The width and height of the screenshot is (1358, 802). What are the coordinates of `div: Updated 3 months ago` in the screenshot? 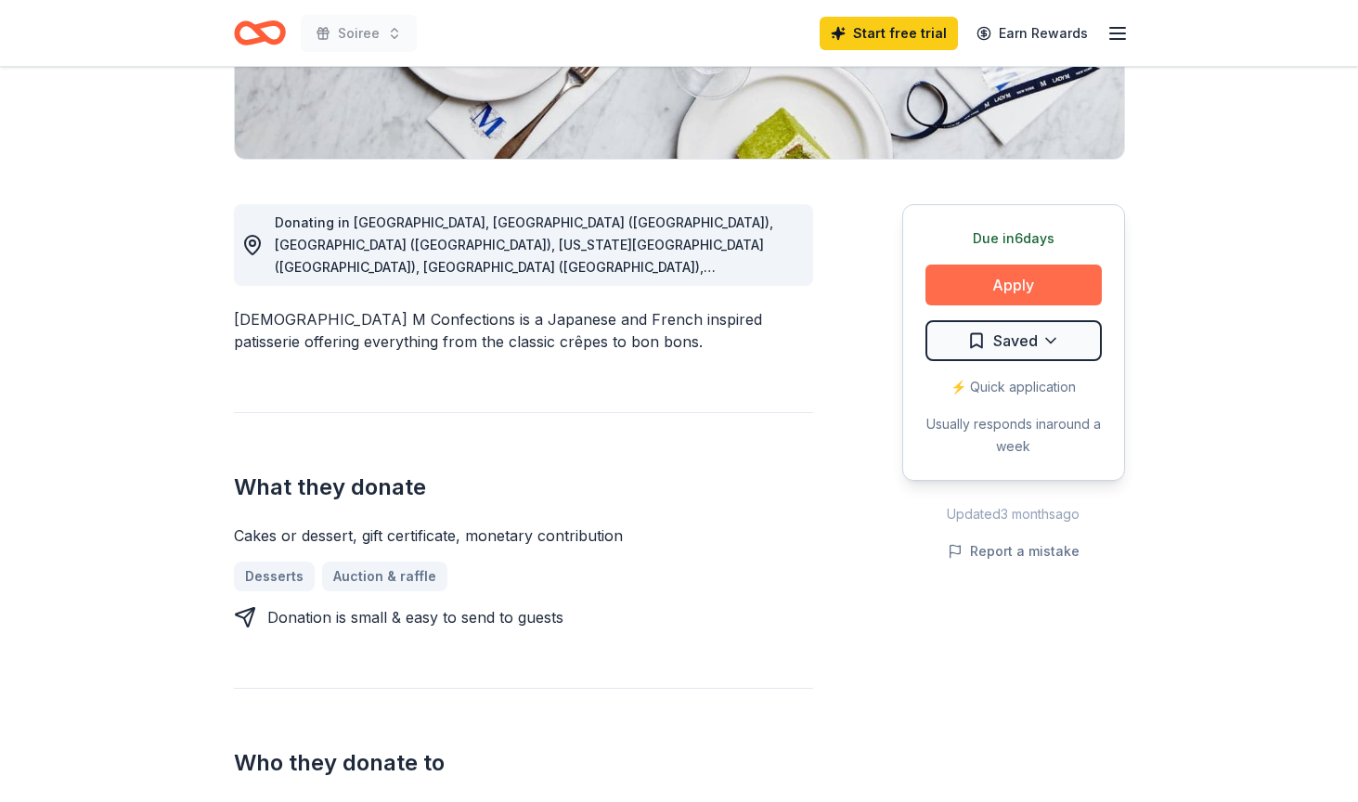 It's located at (1014, 514).